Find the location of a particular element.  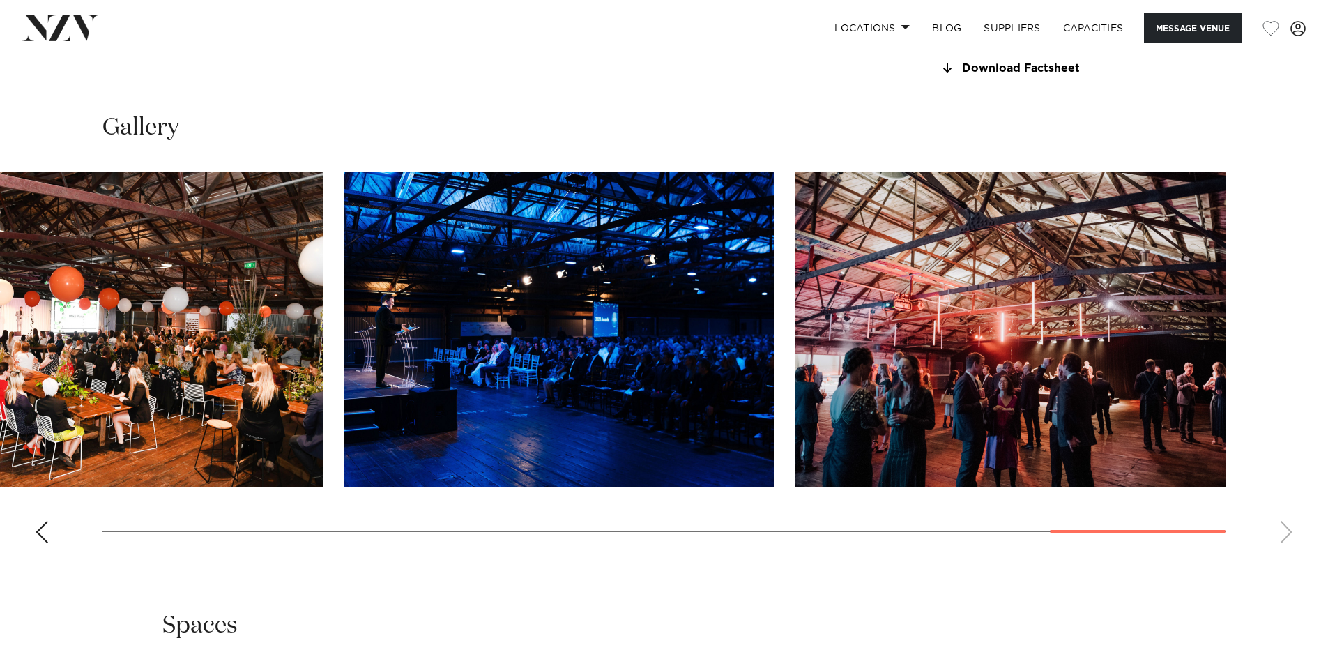

swiper-slide: 16 / 16 is located at coordinates (1010, 329).